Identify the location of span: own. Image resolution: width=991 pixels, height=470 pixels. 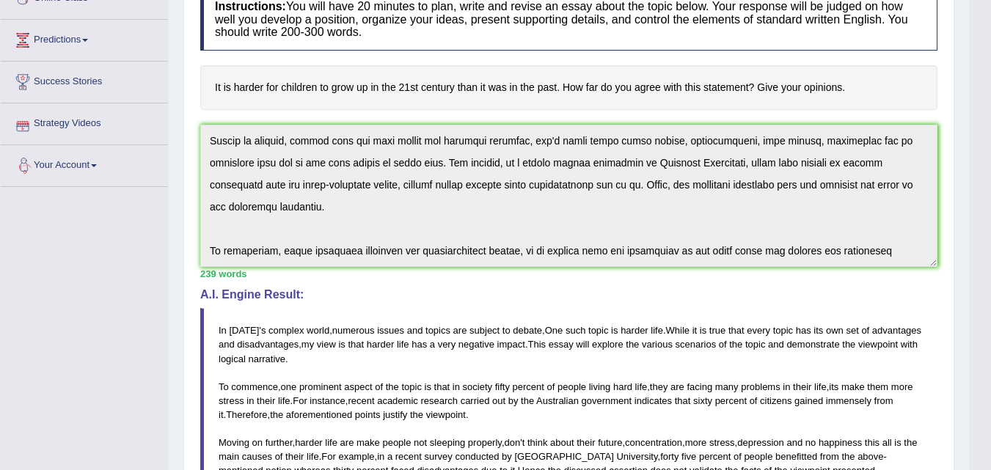
(835, 330).